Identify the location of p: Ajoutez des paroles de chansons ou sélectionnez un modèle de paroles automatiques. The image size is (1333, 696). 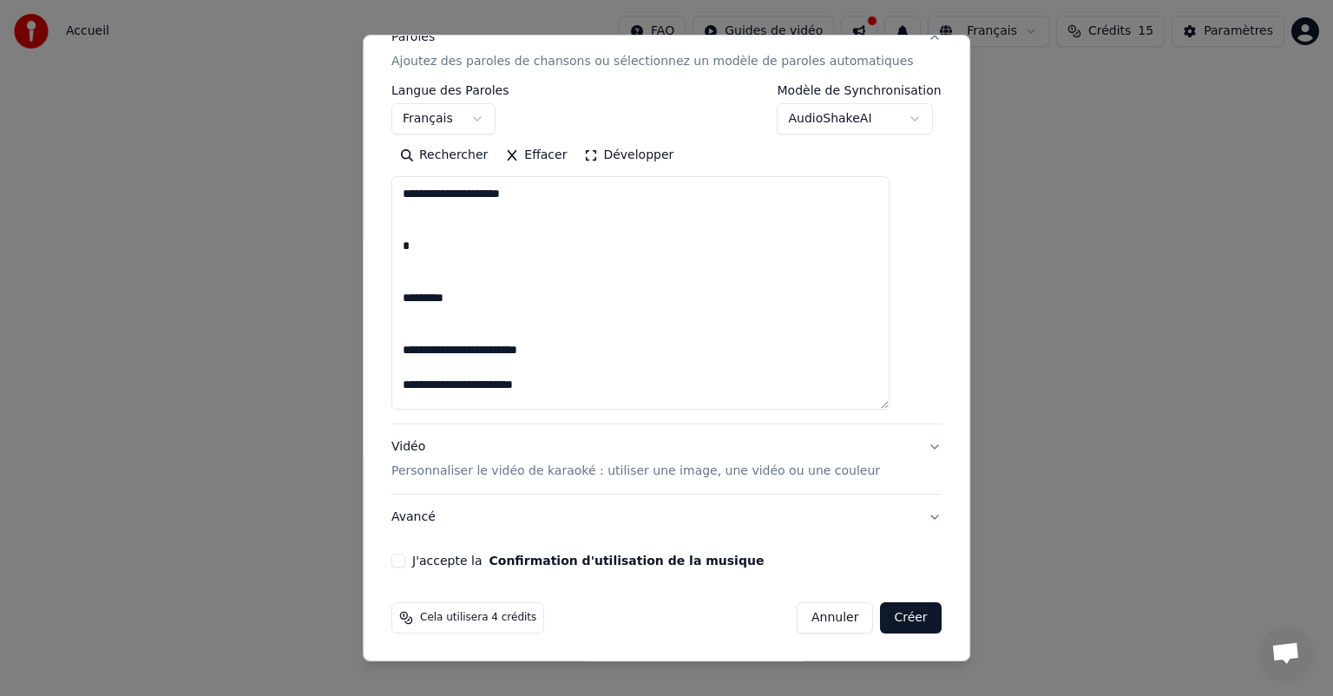
(653, 62).